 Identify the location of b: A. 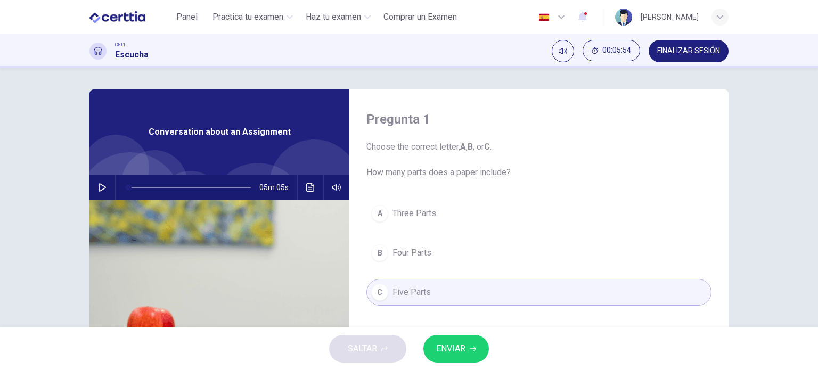
(463, 146).